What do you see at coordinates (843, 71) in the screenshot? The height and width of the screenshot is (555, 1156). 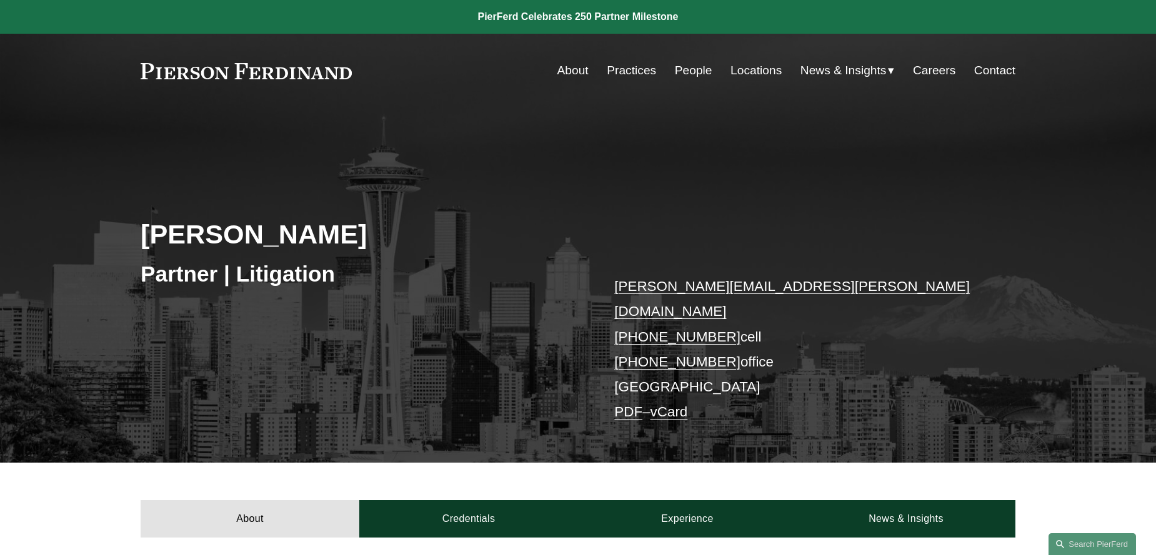 I see `span: News & Insights` at bounding box center [843, 71].